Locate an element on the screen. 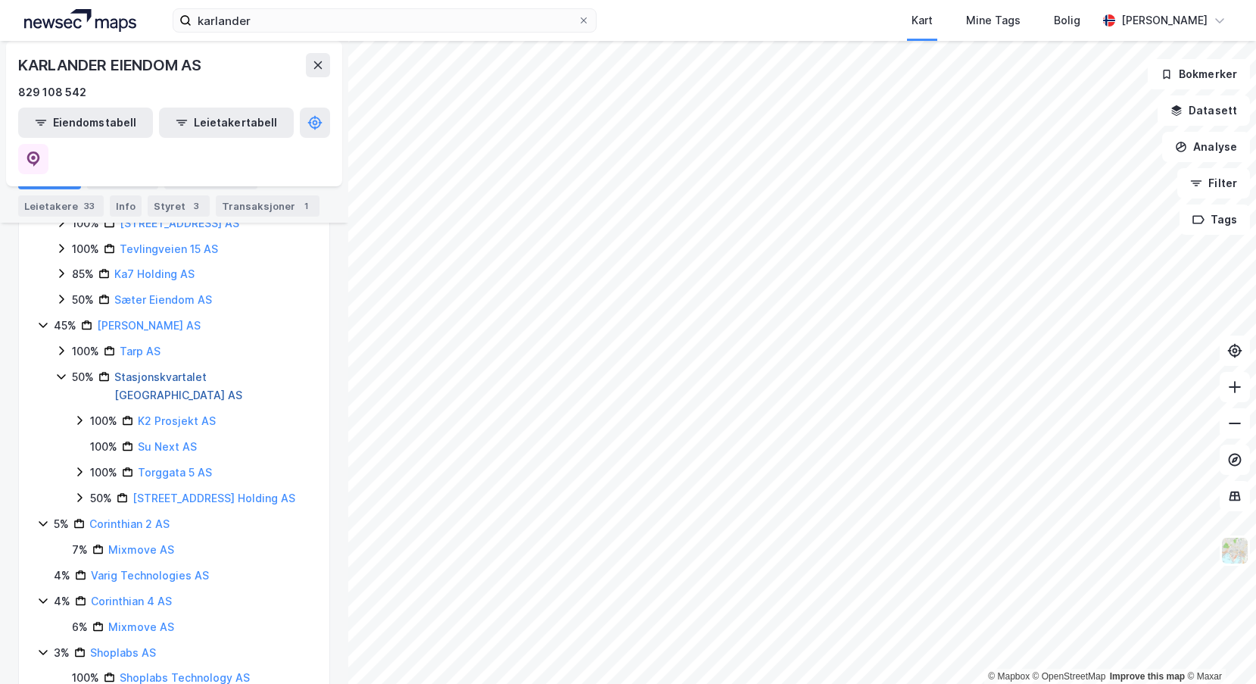  div: Mine Tags is located at coordinates (993, 20).